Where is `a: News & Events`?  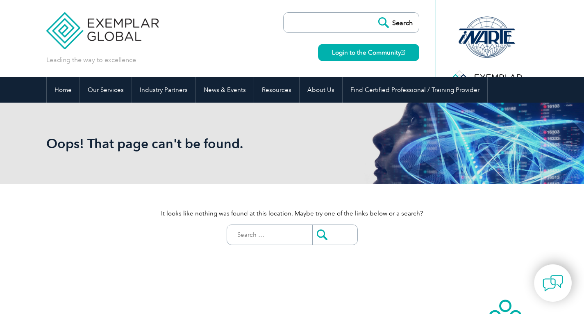 a: News & Events is located at coordinates (225, 90).